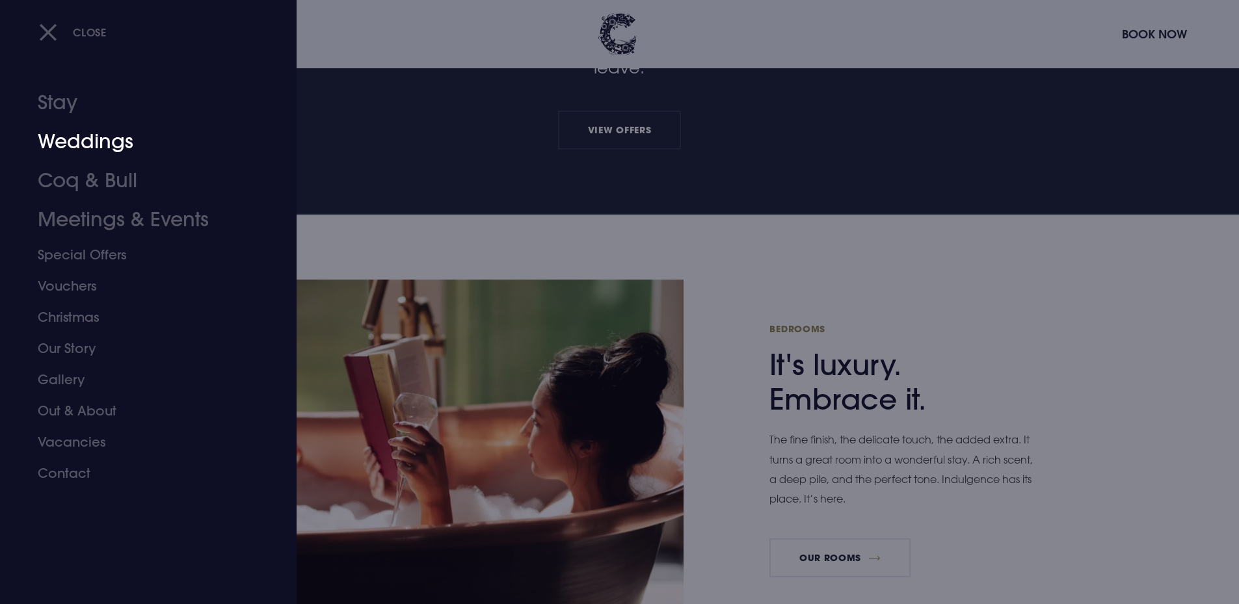 This screenshot has height=604, width=1239. Describe the element at coordinates (140, 286) in the screenshot. I see `a: Vouchers` at that location.